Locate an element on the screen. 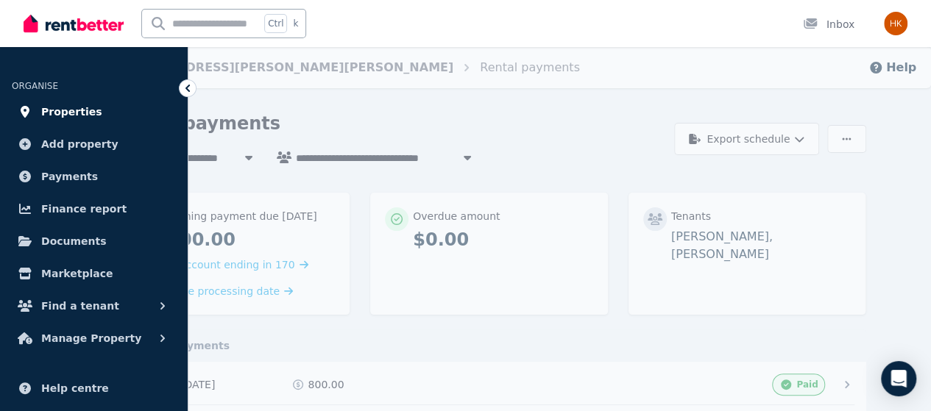  span: CBA account ending in 170 is located at coordinates (225, 265).